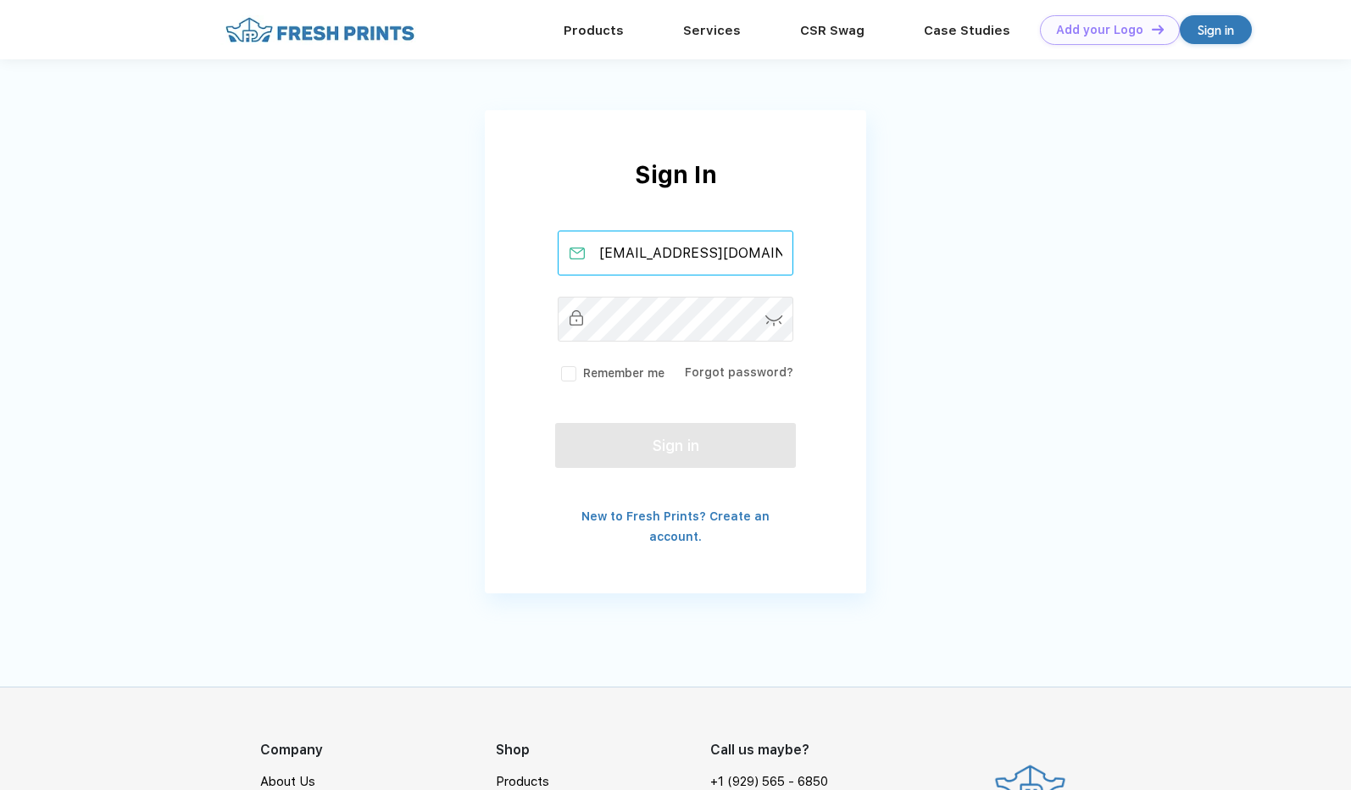 The image size is (1351, 790). Describe the element at coordinates (603, 750) in the screenshot. I see `div: Shop` at that location.